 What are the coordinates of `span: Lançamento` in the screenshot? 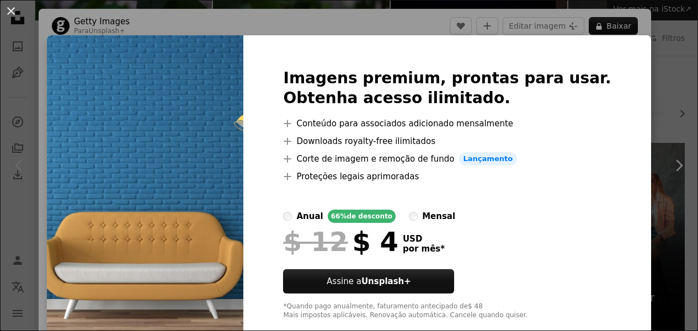 It's located at (489, 159).